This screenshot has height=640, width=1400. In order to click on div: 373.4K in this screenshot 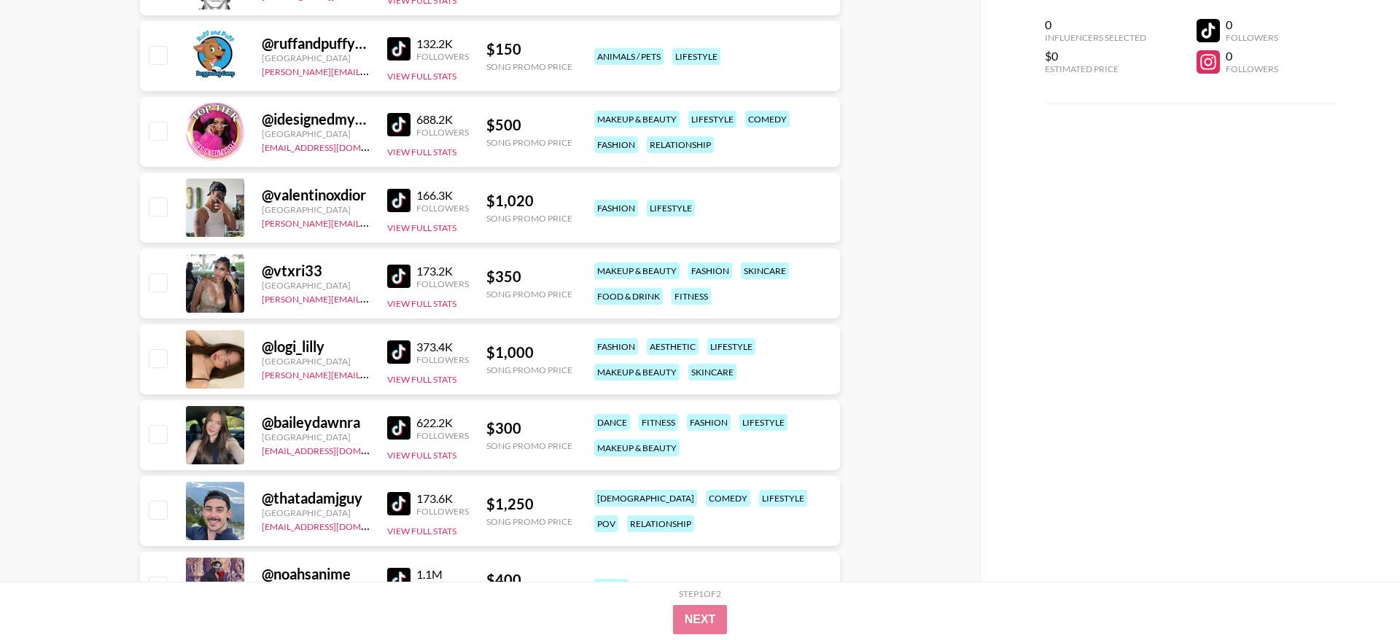, I will do `click(442, 347)`.